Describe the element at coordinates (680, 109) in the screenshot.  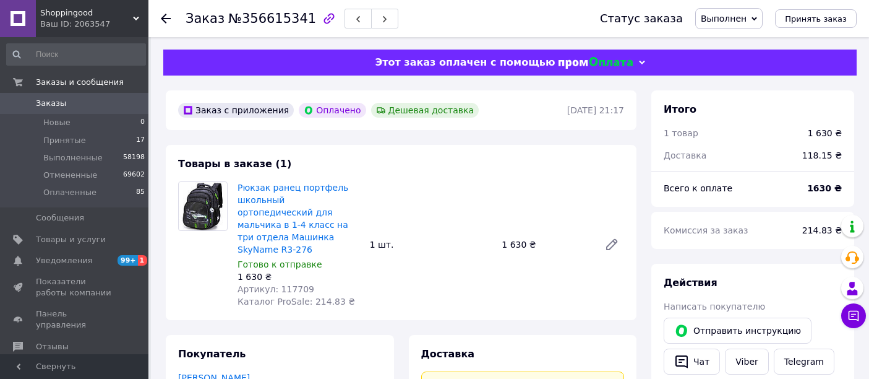
I see `span: Итого` at that location.